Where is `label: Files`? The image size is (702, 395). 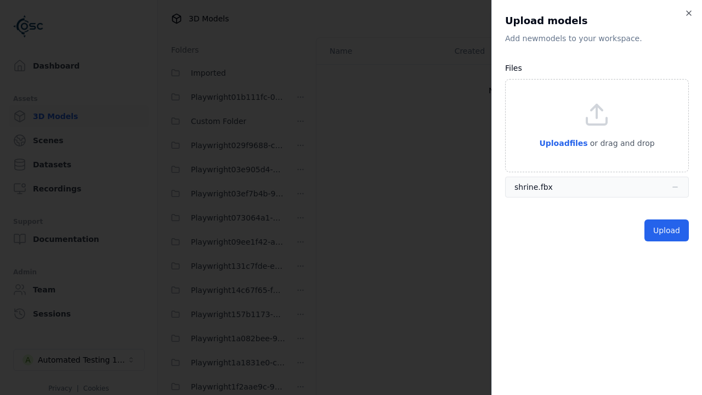 label: Files is located at coordinates (513, 68).